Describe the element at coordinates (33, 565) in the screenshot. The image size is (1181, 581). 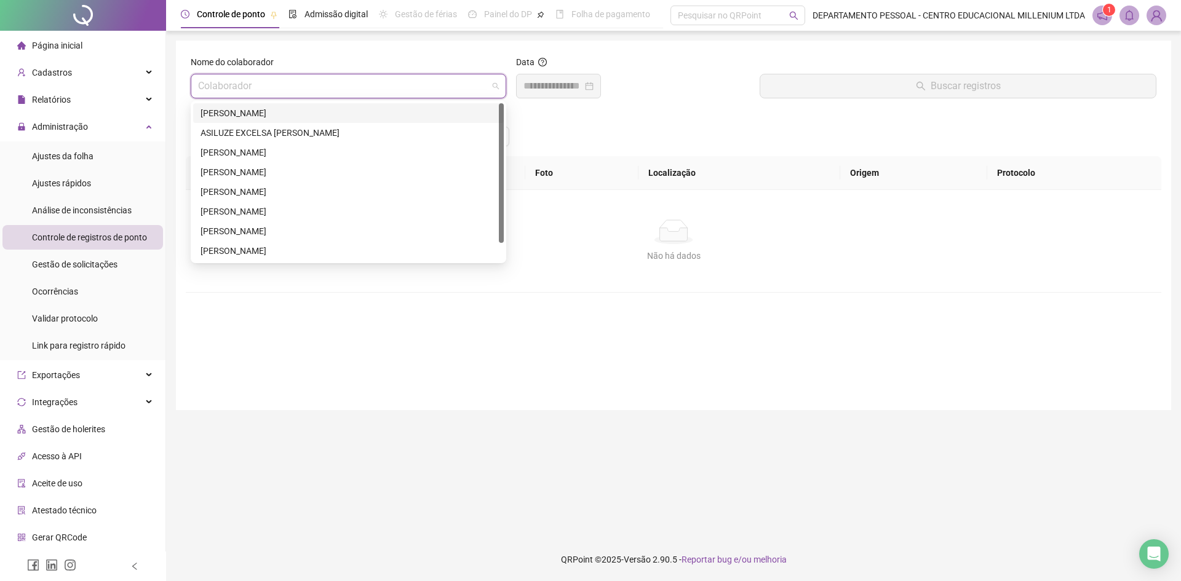
I see `span: facebook` at that location.